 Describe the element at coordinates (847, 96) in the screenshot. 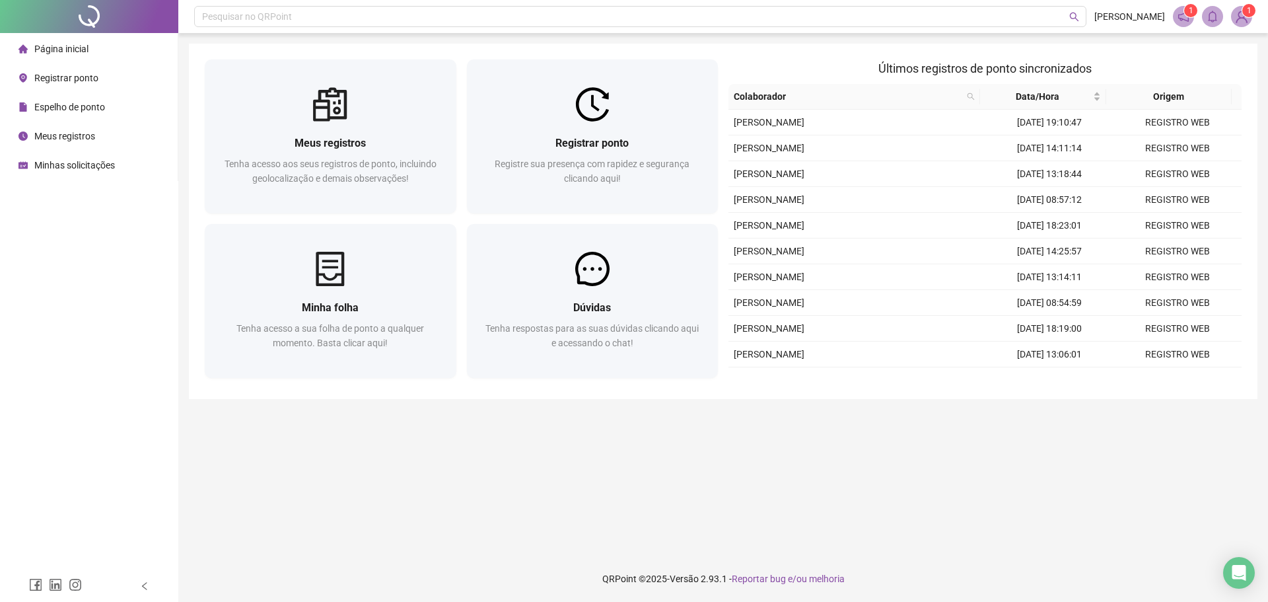

I see `span: Colaborador` at that location.